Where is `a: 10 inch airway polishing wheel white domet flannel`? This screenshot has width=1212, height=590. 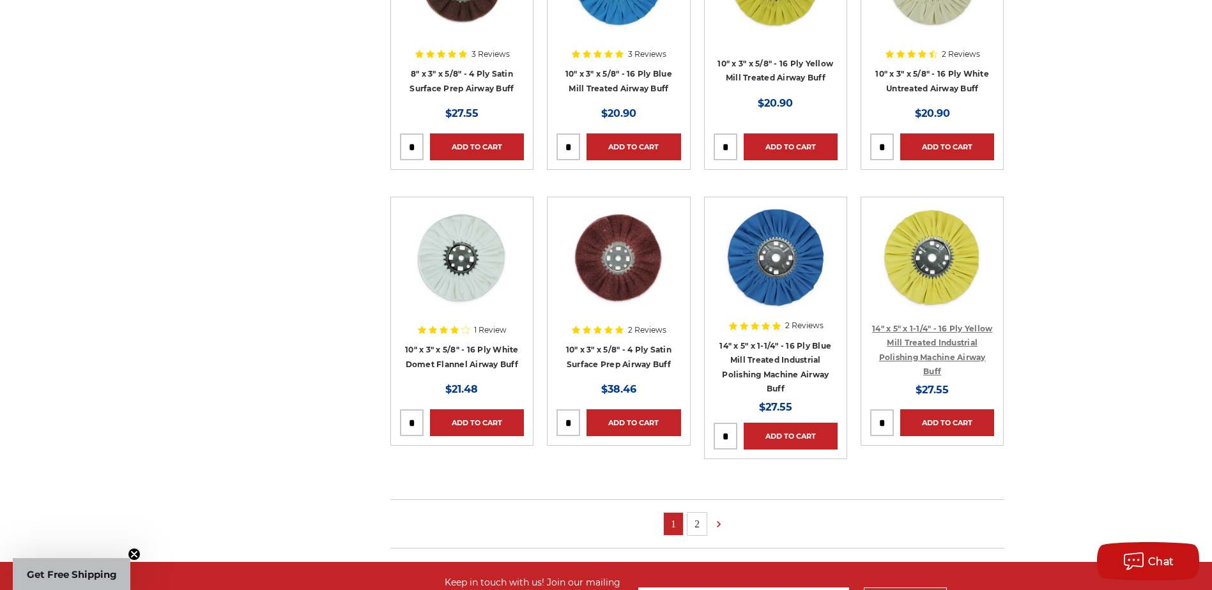 a: 10 inch airway polishing wheel white domet flannel is located at coordinates (462, 268).